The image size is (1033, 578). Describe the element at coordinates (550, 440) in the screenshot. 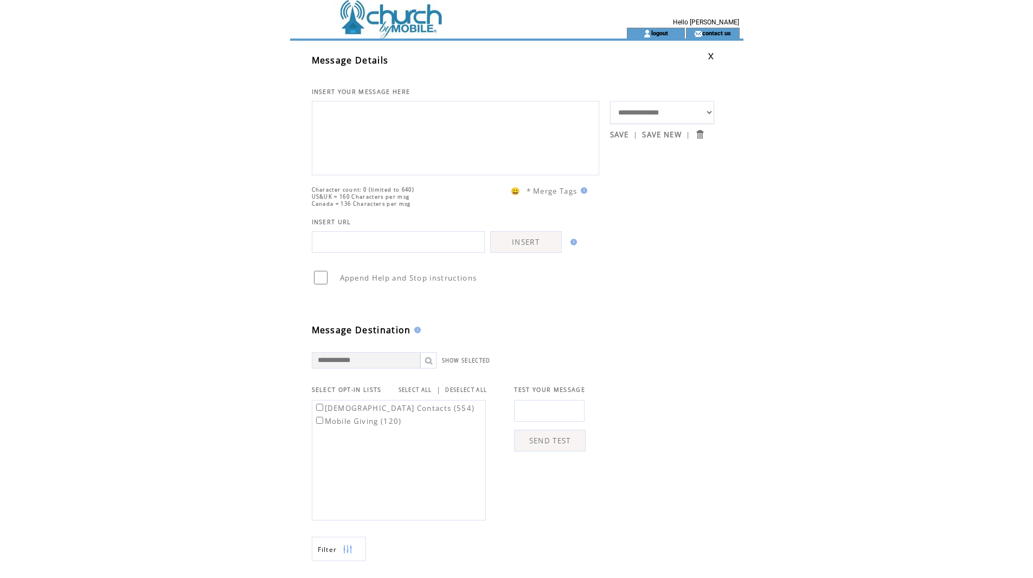

I see `a: SEND TEST` at that location.